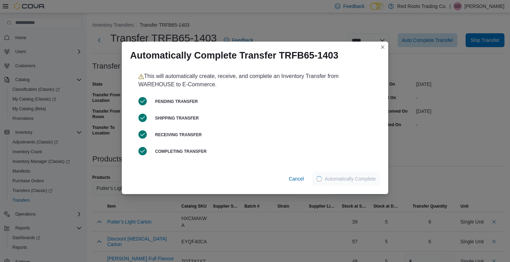  I want to click on button: Cancel, so click(296, 179).